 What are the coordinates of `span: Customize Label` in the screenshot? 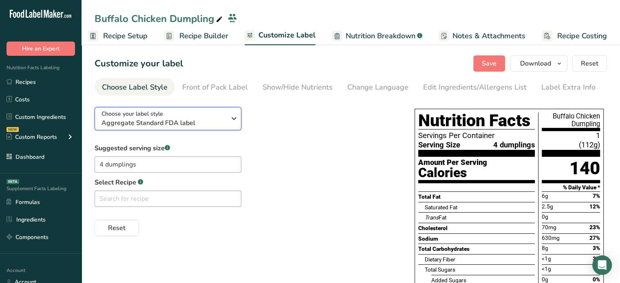 It's located at (287, 35).